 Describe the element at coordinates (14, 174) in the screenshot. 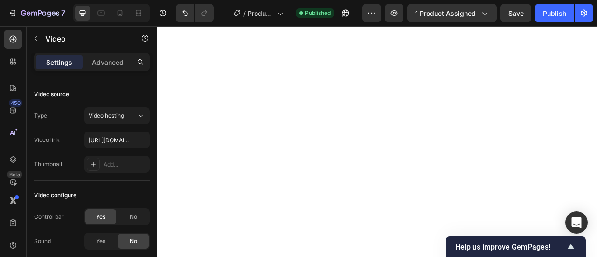

I see `div: Beta` at that location.